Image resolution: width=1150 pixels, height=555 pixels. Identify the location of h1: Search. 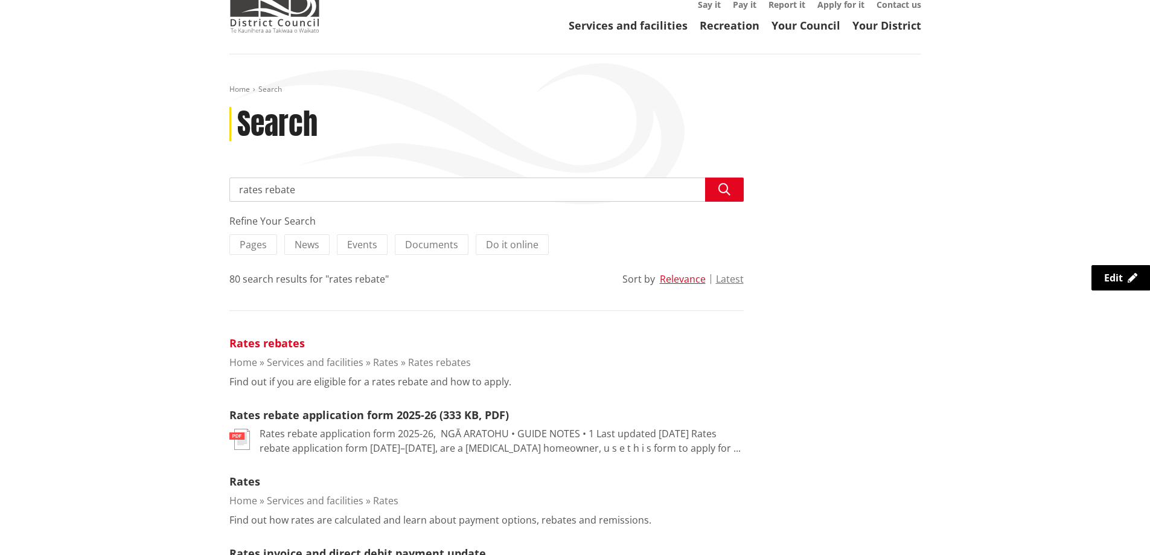
(277, 124).